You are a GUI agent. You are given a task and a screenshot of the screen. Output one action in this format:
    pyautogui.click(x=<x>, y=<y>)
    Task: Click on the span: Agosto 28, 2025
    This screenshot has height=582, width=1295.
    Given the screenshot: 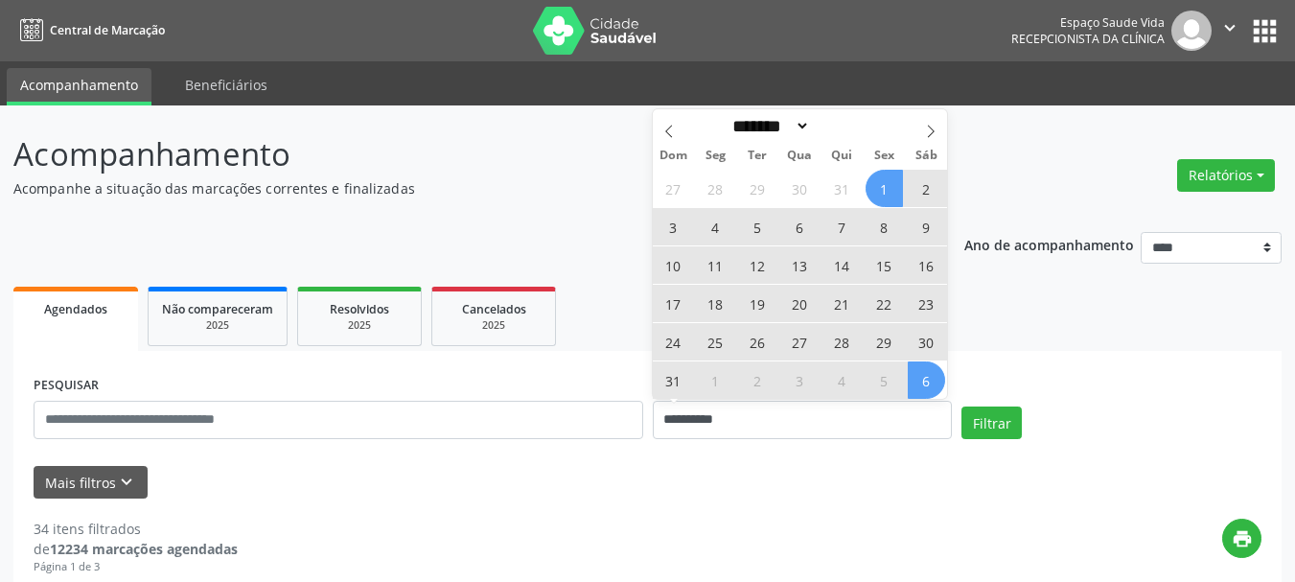 What is the action you would take?
    pyautogui.click(x=841, y=341)
    